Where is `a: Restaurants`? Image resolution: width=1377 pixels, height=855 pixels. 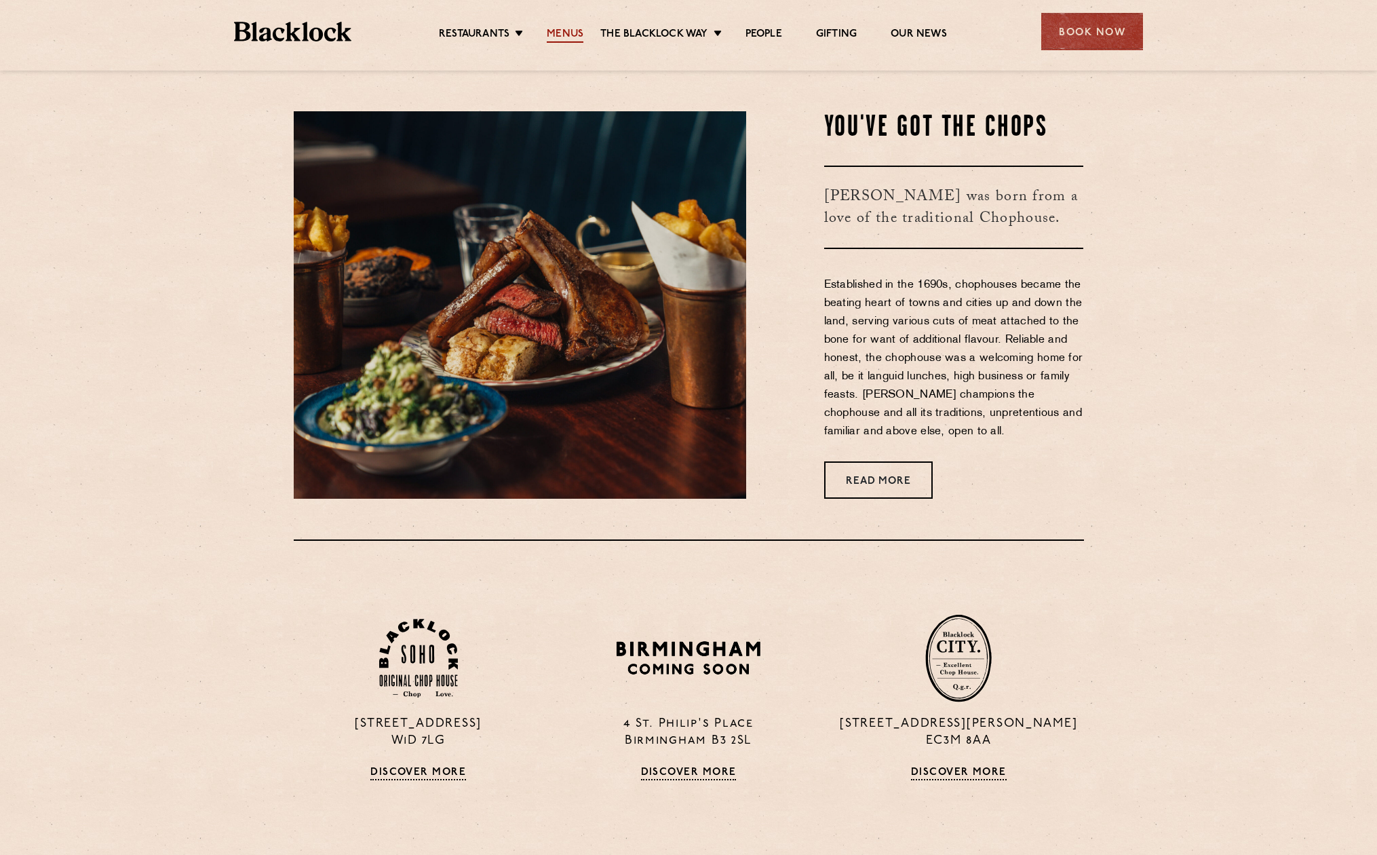 a: Restaurants is located at coordinates (474, 35).